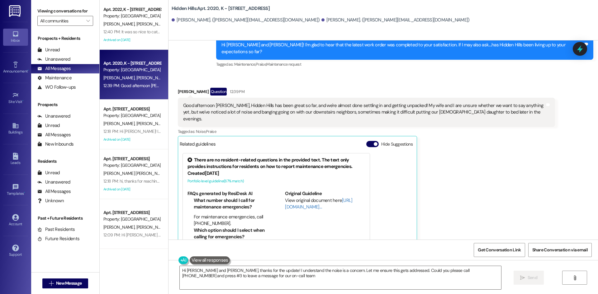  I want to click on div: Portfolio level guideline ( 67 % match), so click(276, 181).